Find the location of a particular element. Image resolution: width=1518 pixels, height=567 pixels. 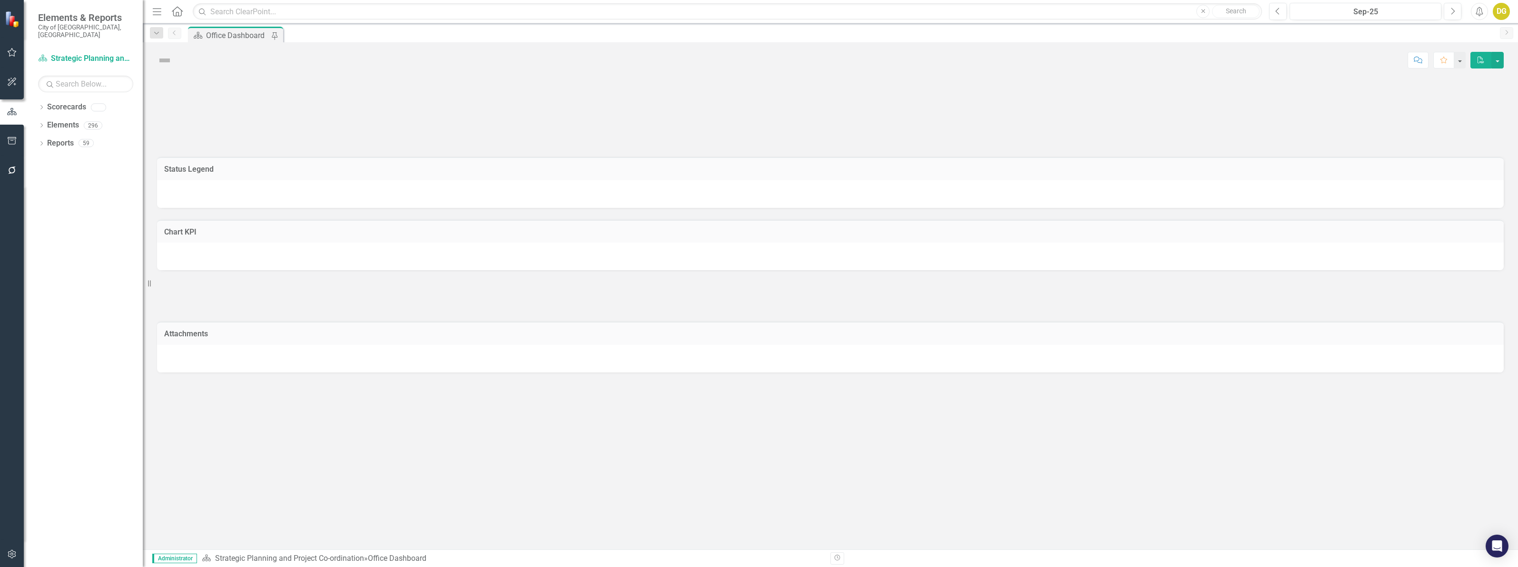

a: Reports is located at coordinates (60, 143).